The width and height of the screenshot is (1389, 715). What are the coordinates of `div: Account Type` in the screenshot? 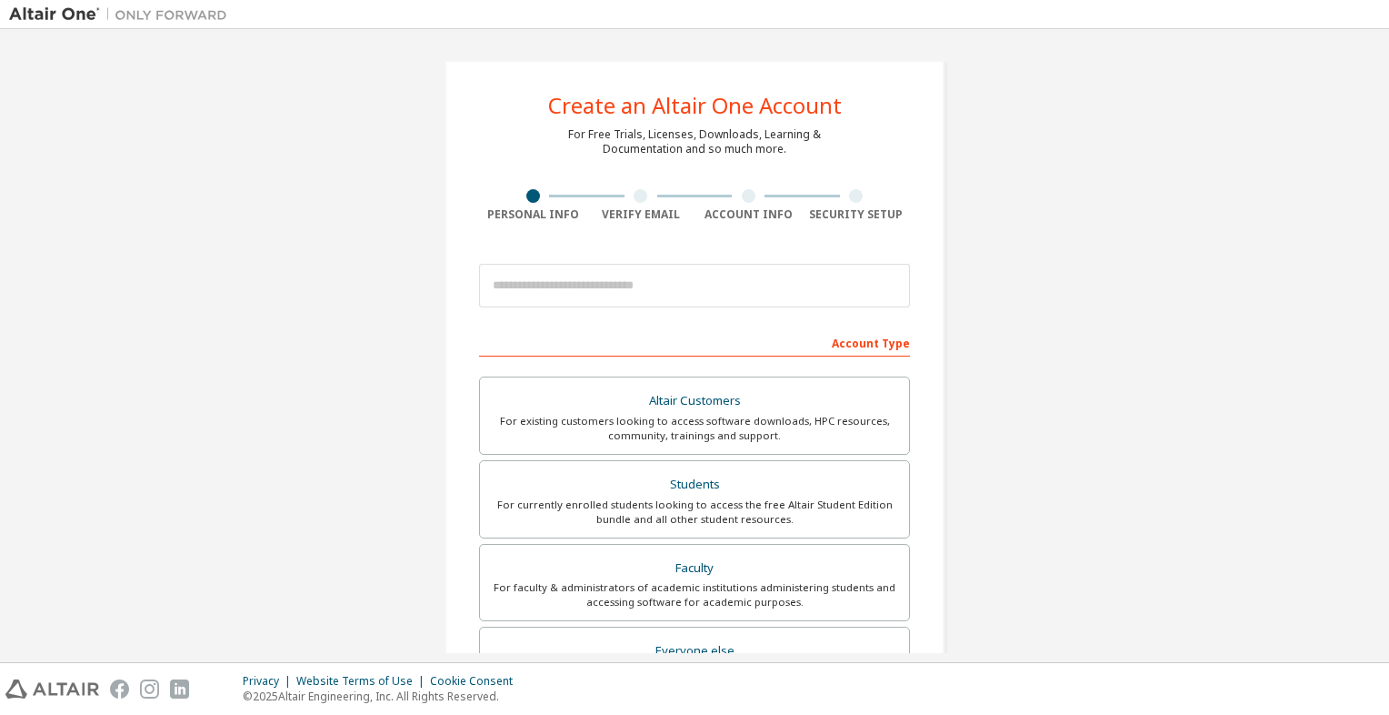 It's located at (695, 342).